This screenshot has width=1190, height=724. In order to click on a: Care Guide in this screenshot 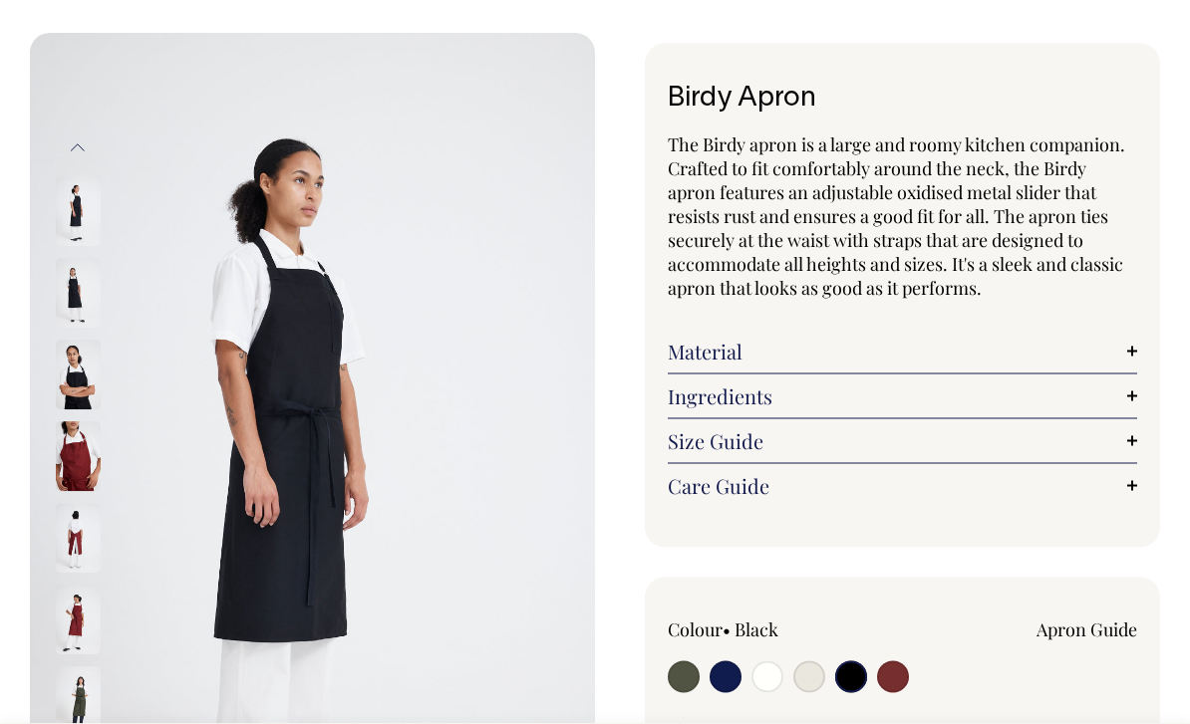, I will do `click(902, 486)`.